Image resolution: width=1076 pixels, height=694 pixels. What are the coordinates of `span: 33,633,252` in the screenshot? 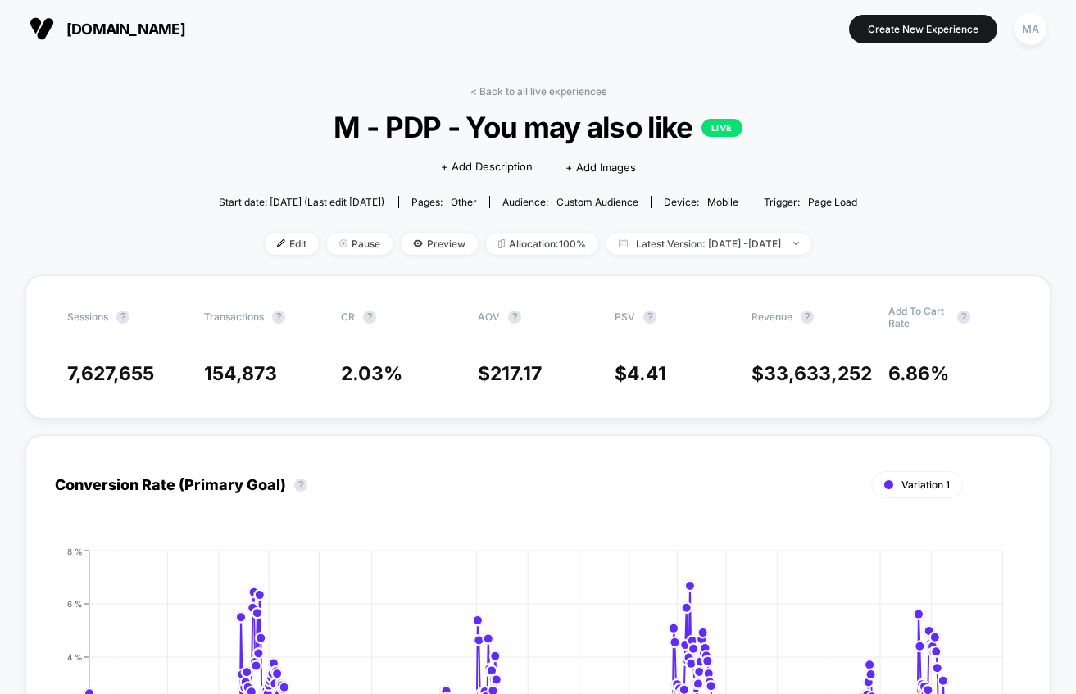 It's located at (818, 374).